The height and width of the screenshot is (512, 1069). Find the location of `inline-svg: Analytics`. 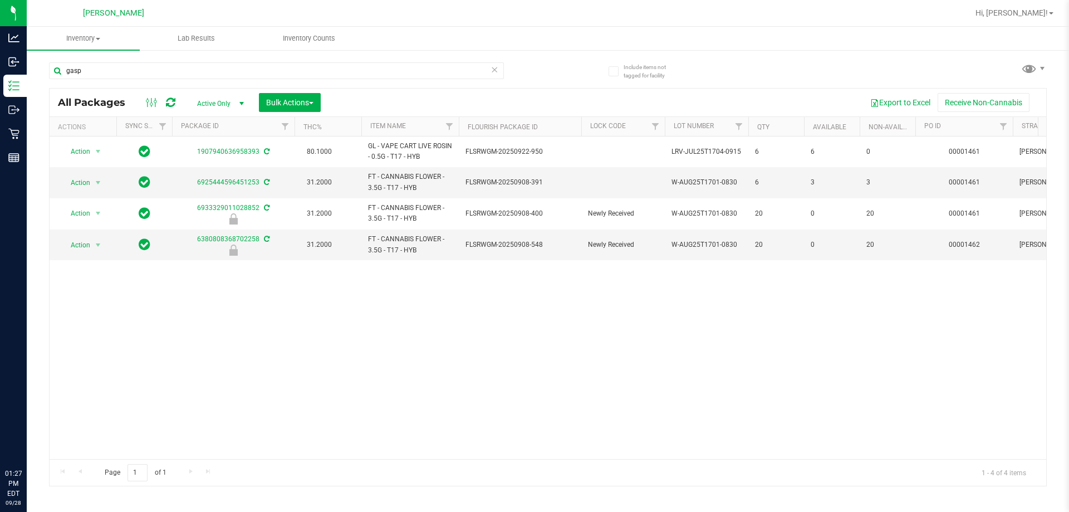

inline-svg: Analytics is located at coordinates (14, 38).